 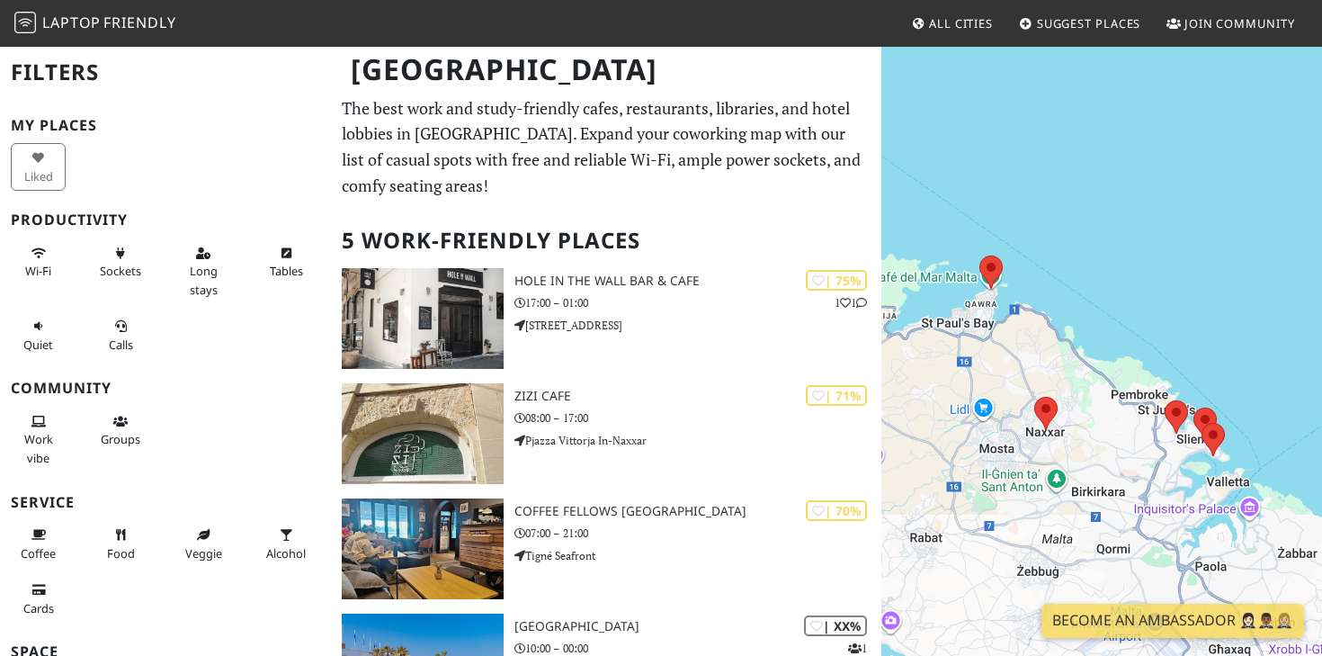 I want to click on div: | 71%, so click(x=837, y=395).